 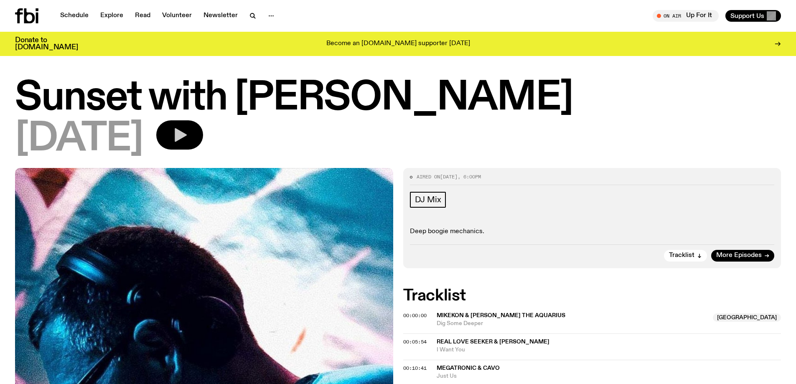 What do you see at coordinates (415, 315) in the screenshot?
I see `span: 00:00:00` at bounding box center [415, 315].